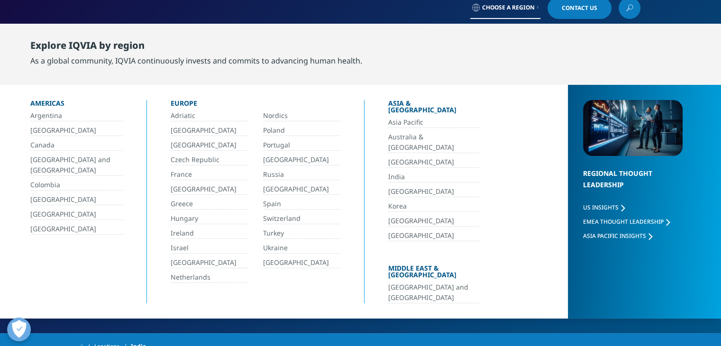 This screenshot has height=346, width=721. What do you see at coordinates (623, 221) in the screenshot?
I see `span: EMEA Thought Leadership` at bounding box center [623, 221].